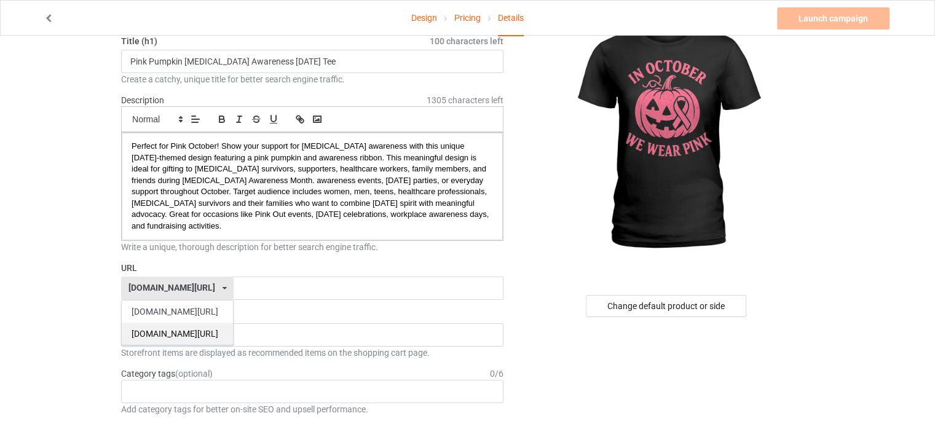 Image resolution: width=935 pixels, height=432 pixels. What do you see at coordinates (497, 374) in the screenshot?
I see `div: 0 / 6` at bounding box center [497, 374].